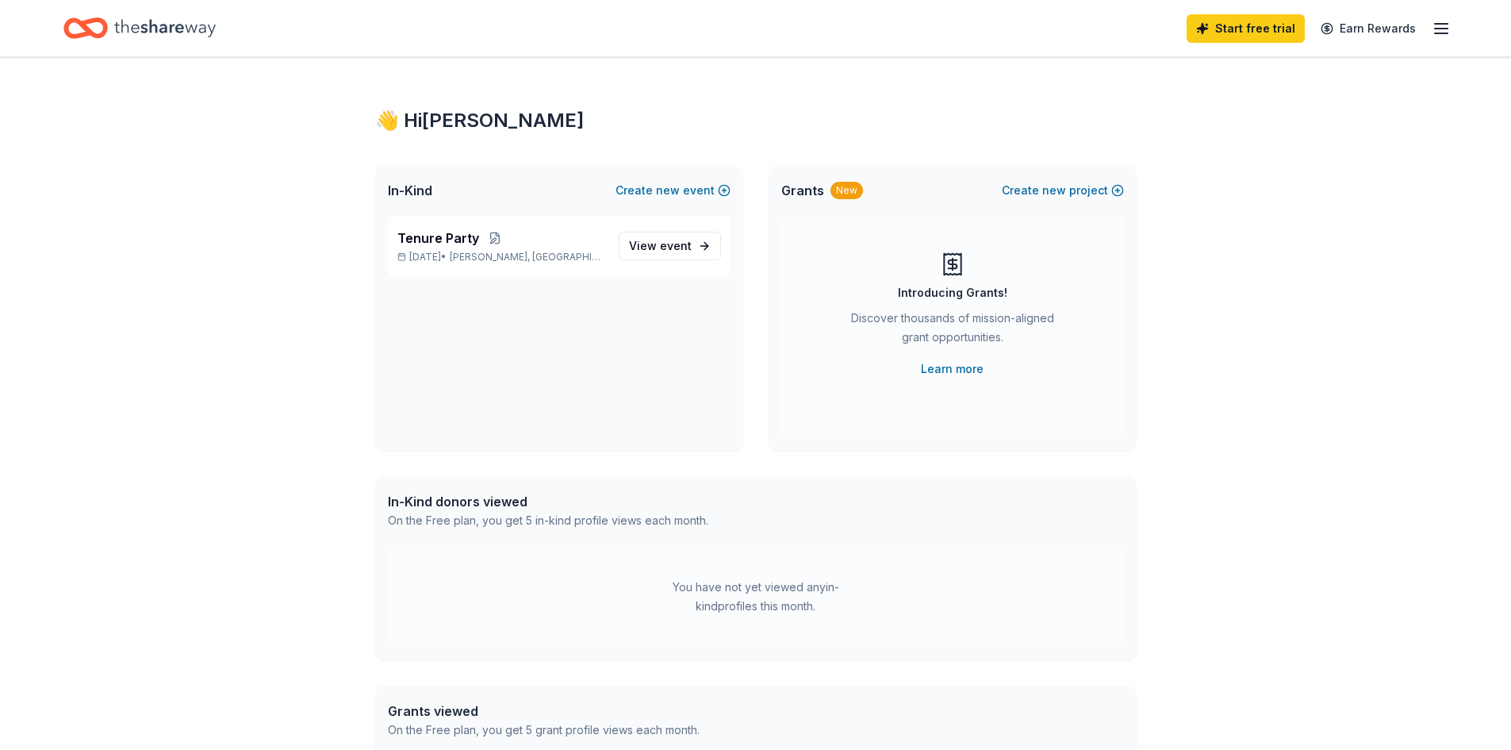  What do you see at coordinates (756, 597) in the screenshot?
I see `div: You have not yet viewed any in-kind profiles this month.` at bounding box center [756, 597].